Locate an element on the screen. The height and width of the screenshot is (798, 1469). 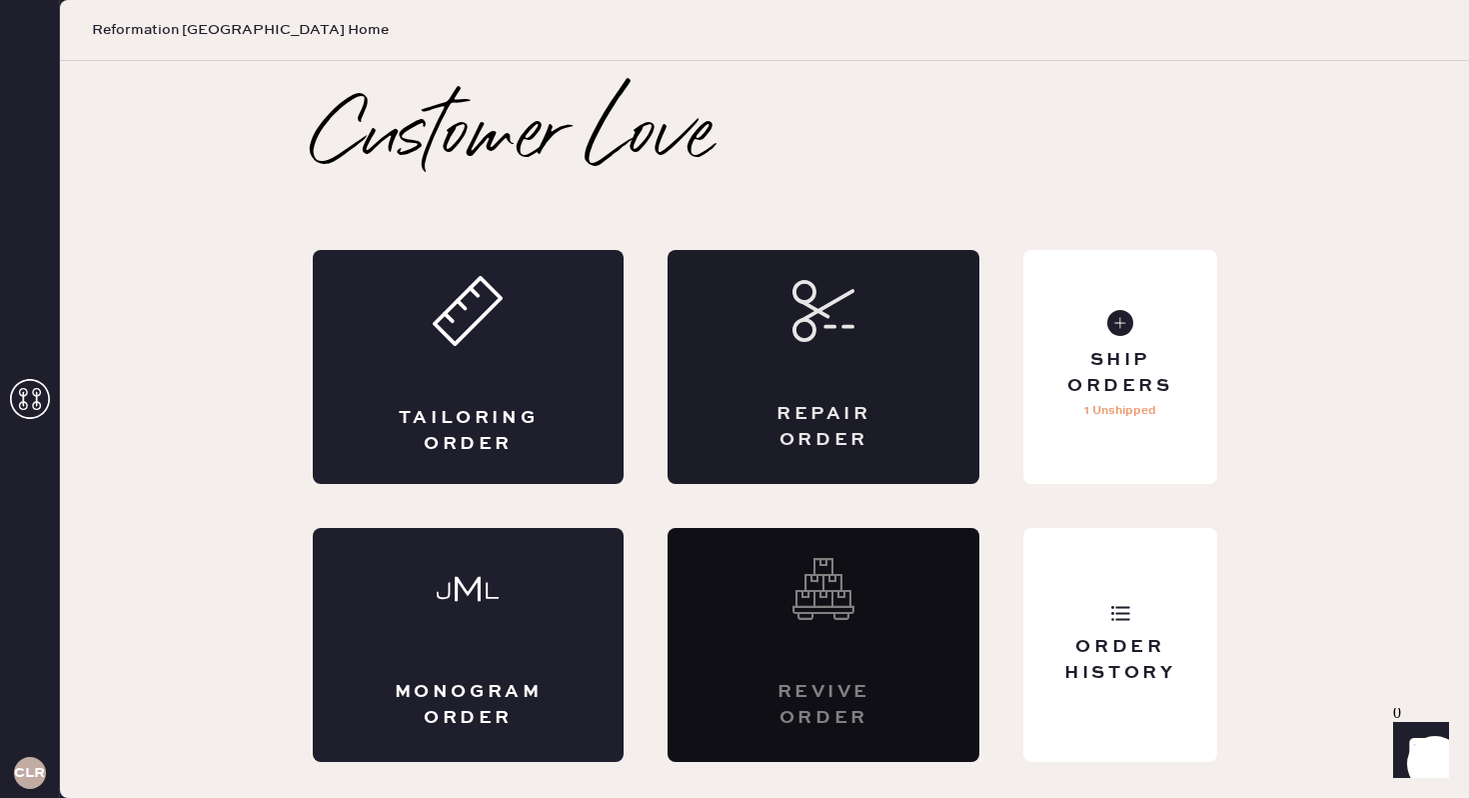
div: Tailoring Order is located at coordinates (469, 431).